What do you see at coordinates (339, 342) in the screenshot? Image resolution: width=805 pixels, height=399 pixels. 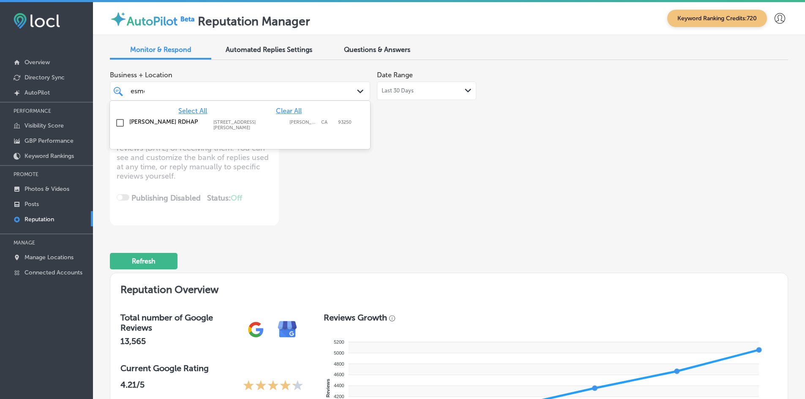 I see `tspan: 5200` at bounding box center [339, 342].